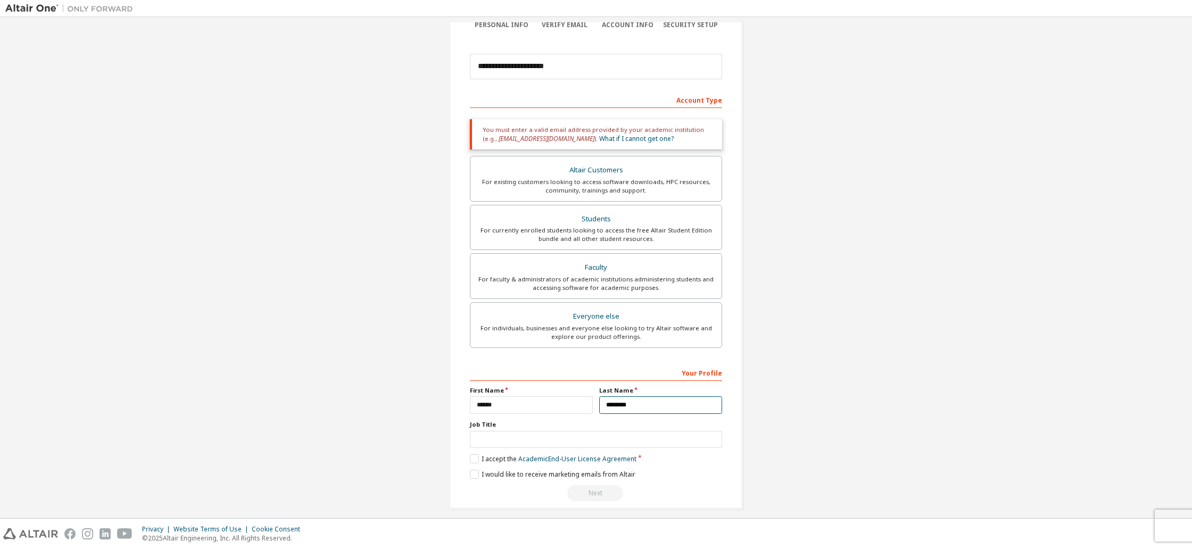  I want to click on div: Cookie Consent, so click(279, 529).